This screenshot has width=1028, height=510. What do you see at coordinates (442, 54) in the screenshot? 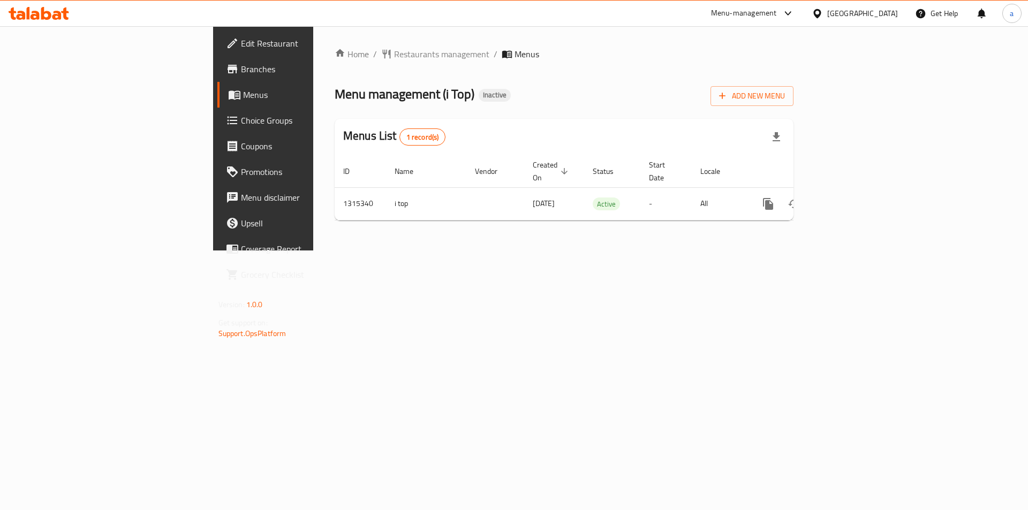
I see `span: Restaurants management` at bounding box center [442, 54].